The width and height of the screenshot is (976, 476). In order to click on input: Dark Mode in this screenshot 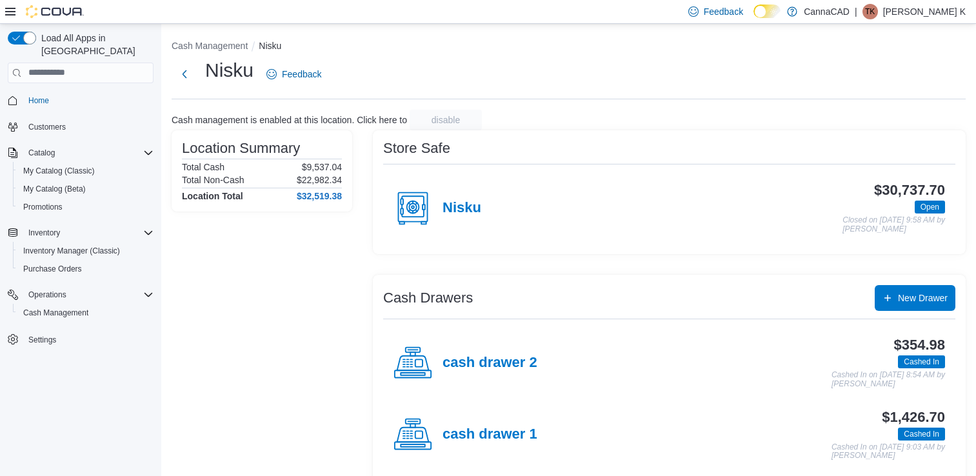, I will do `click(767, 11)`.